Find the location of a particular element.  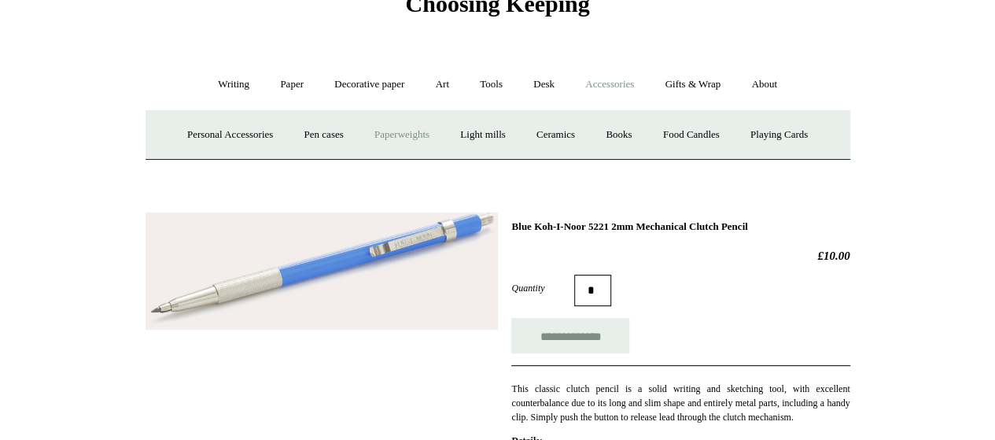

a: Paper is located at coordinates (292, 84).